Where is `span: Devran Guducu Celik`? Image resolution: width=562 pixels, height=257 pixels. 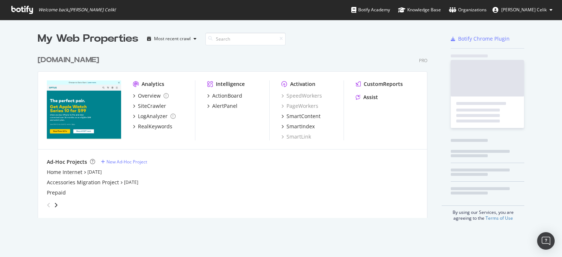 span: Devran Guducu Celik is located at coordinates (524, 10).